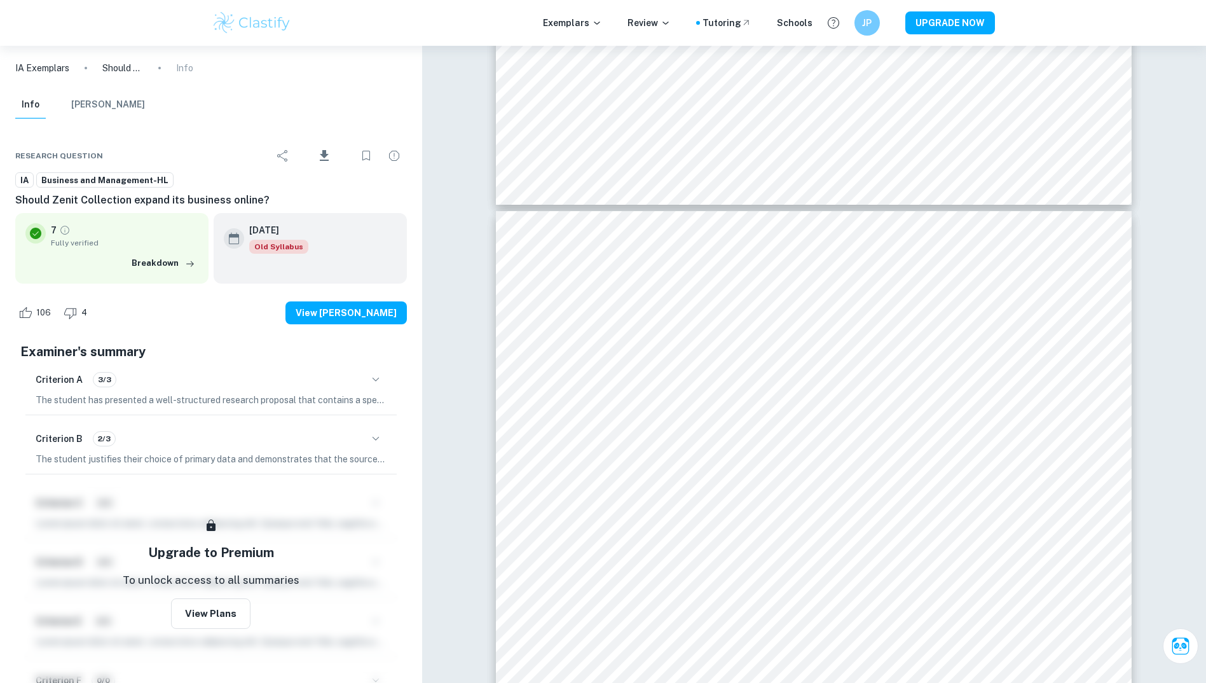 The image size is (1206, 683). Describe the element at coordinates (866, 23) in the screenshot. I see `h6: JP` at that location.